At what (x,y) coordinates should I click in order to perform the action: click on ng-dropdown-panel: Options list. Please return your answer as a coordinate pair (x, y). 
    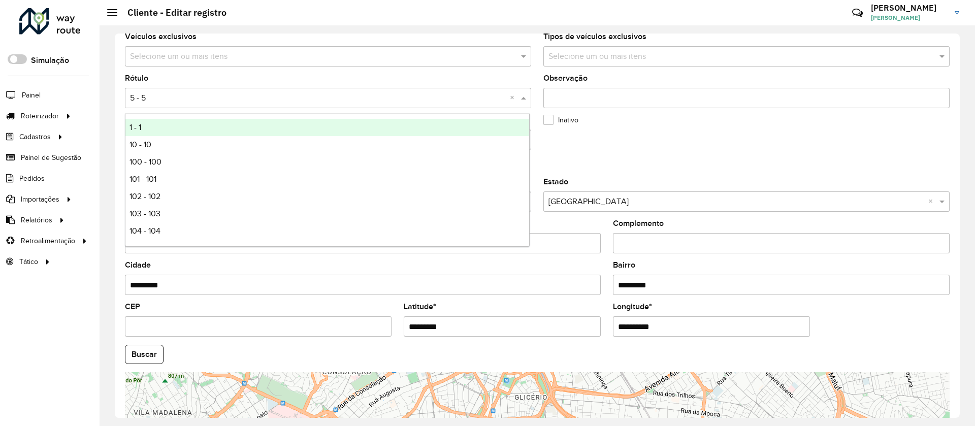
    Looking at the image, I should click on (327, 180).